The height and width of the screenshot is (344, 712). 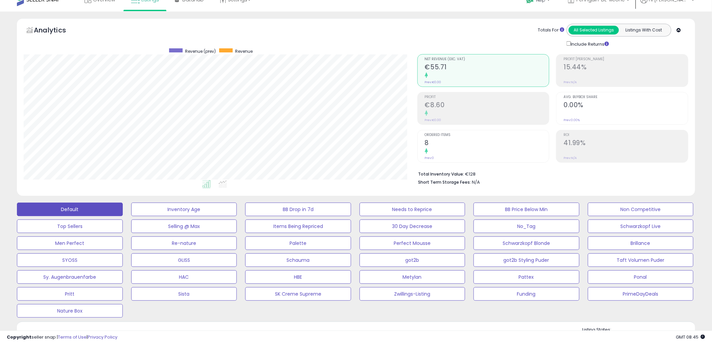 What do you see at coordinates (487, 97) in the screenshot?
I see `span: Profit` at bounding box center [487, 97].